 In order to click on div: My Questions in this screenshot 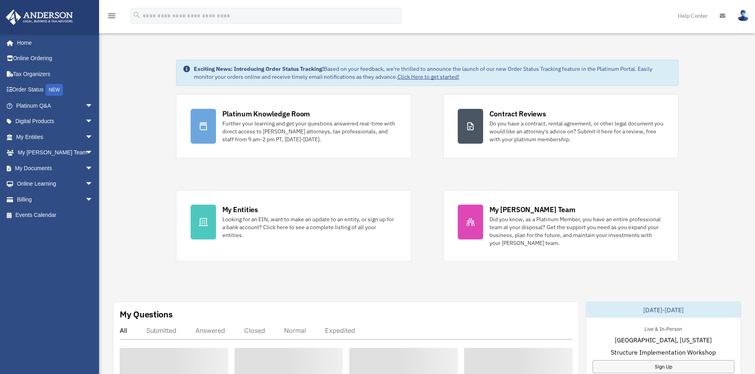, I will do `click(146, 315)`.